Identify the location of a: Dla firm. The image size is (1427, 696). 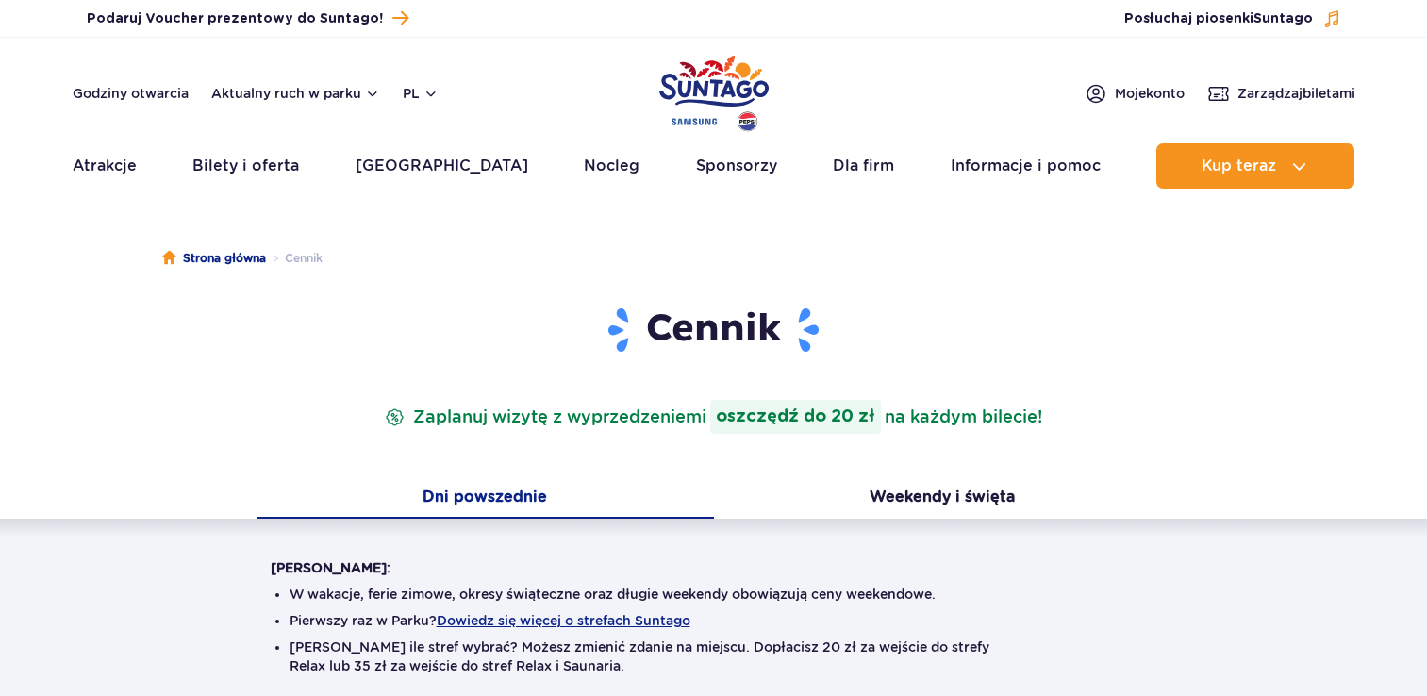
(863, 166).